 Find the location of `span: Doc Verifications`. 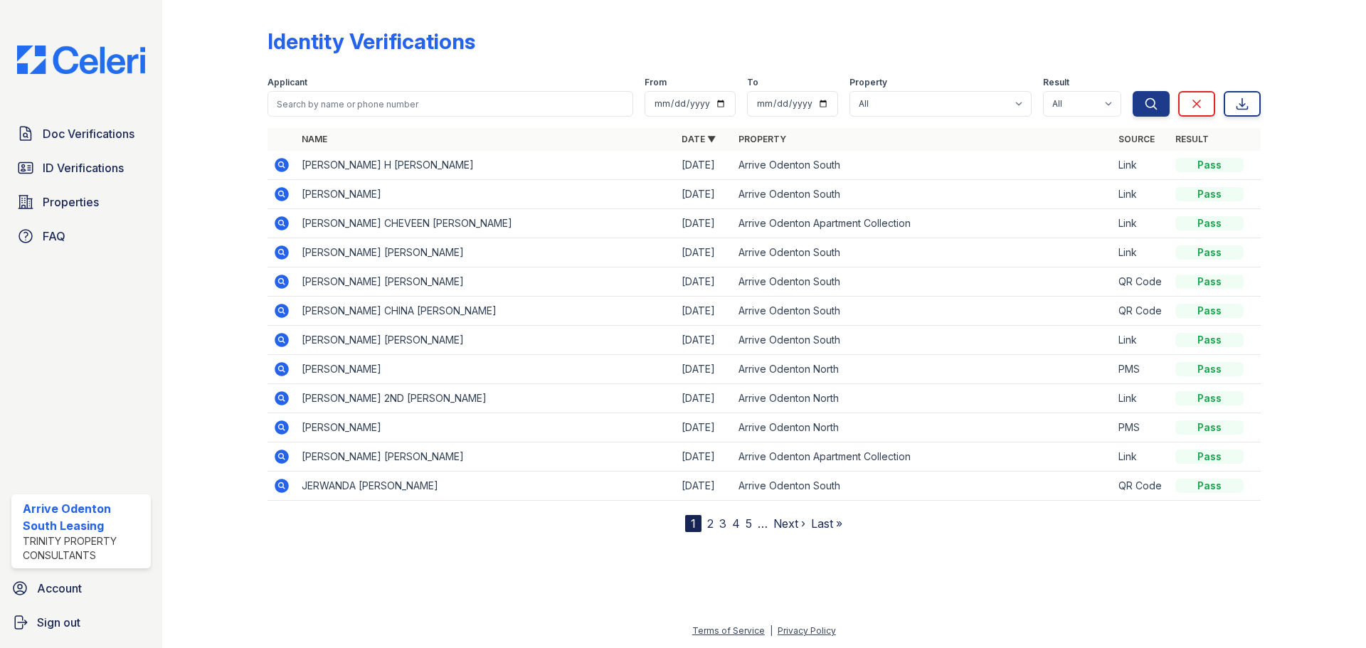

span: Doc Verifications is located at coordinates (88, 134).